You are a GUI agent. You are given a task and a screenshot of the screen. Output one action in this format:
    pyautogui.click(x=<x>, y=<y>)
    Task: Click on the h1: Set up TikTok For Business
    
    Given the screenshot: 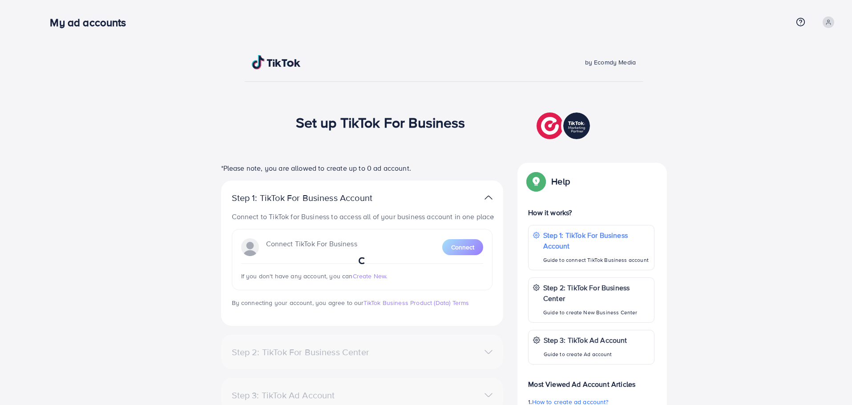 What is the action you would take?
    pyautogui.click(x=380, y=122)
    